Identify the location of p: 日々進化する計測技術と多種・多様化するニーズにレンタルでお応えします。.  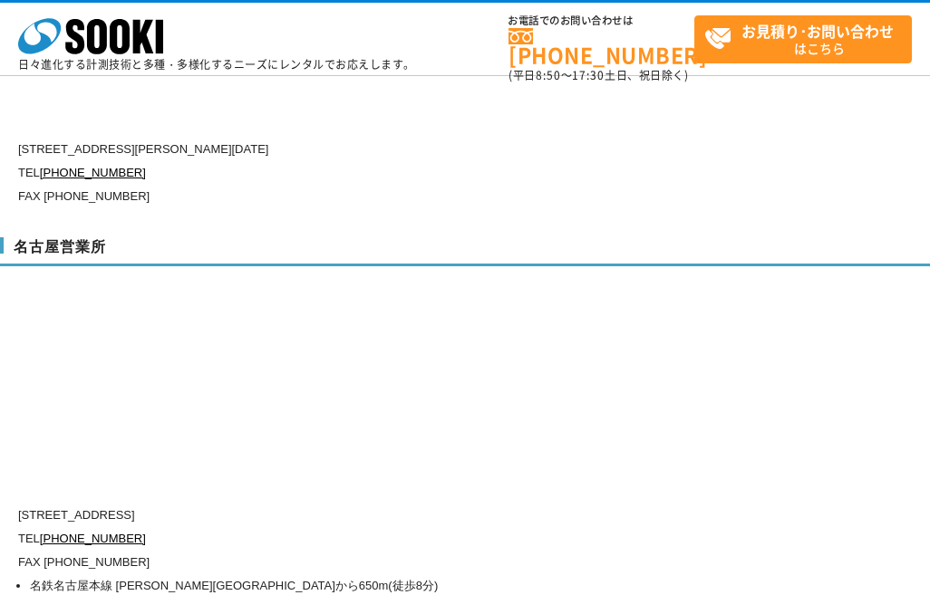
(217, 64).